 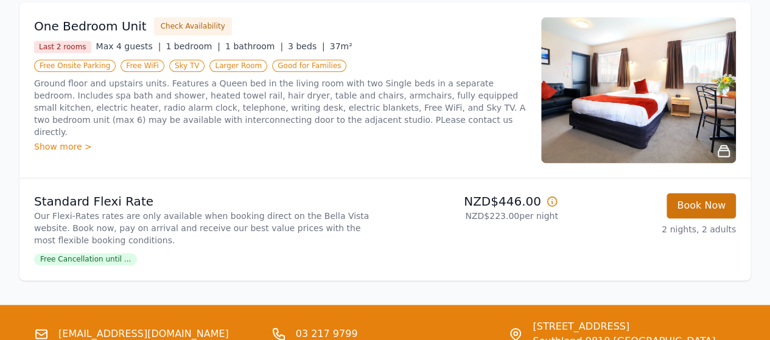 I want to click on span: Free Onsite Parking, so click(x=75, y=66).